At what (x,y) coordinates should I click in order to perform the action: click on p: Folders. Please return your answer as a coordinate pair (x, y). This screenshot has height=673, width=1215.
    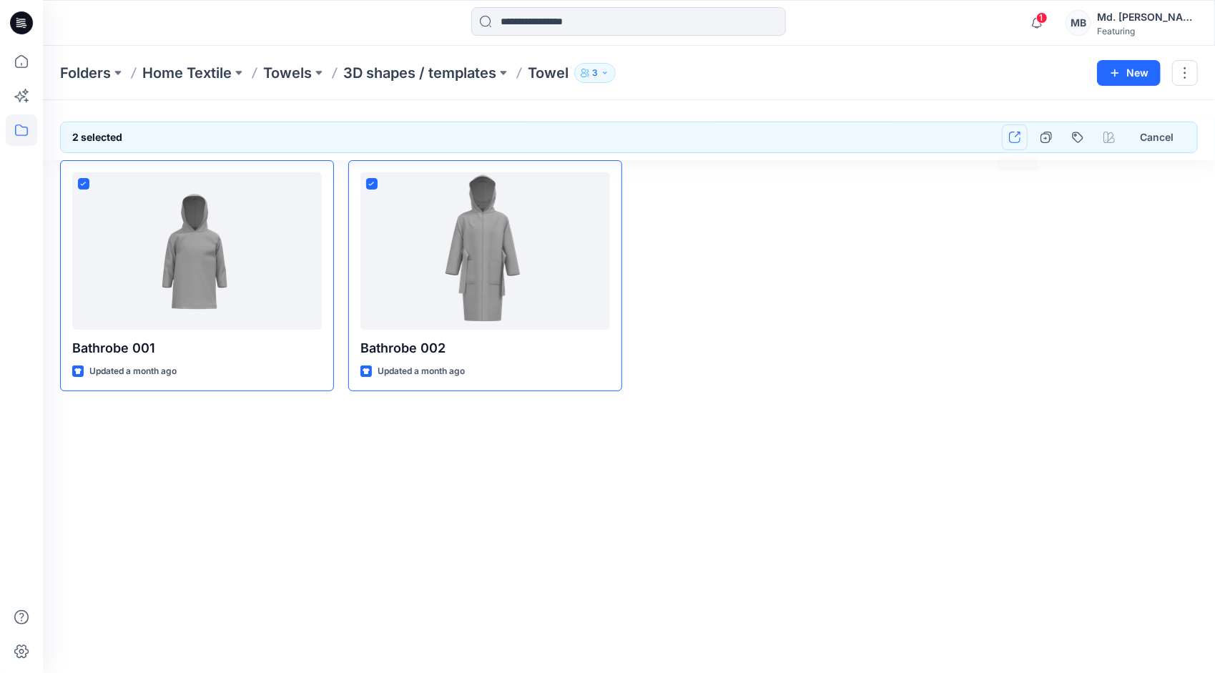
    Looking at the image, I should click on (85, 73).